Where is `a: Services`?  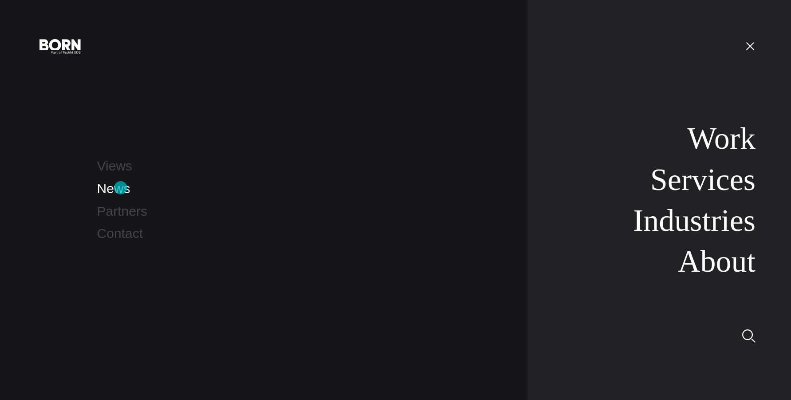 a: Services is located at coordinates (703, 179).